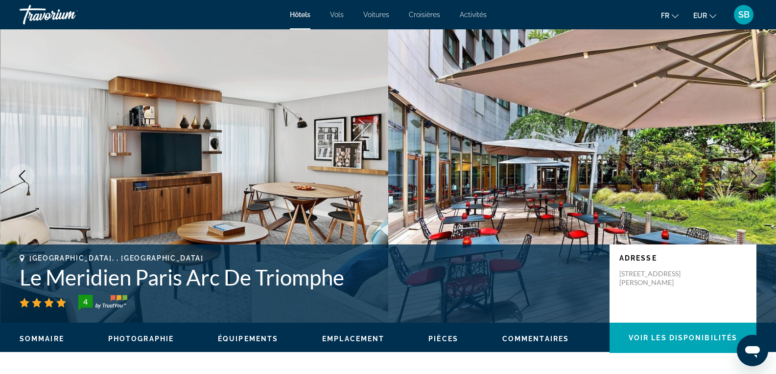 The width and height of the screenshot is (776, 374). Describe the element at coordinates (353, 339) in the screenshot. I see `span: Emplacement` at that location.